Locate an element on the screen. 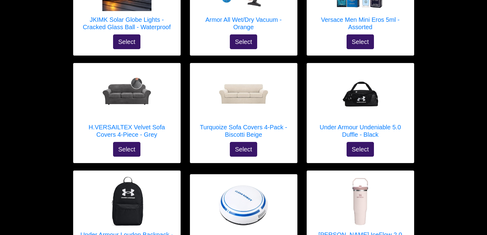 The width and height of the screenshot is (487, 235). a: Turquoize Sofa Covers 4-Pack - Biscotti Beige Turquoize Sofa Covers 4-Pack - Biscotti Beige is located at coordinates (243, 106).